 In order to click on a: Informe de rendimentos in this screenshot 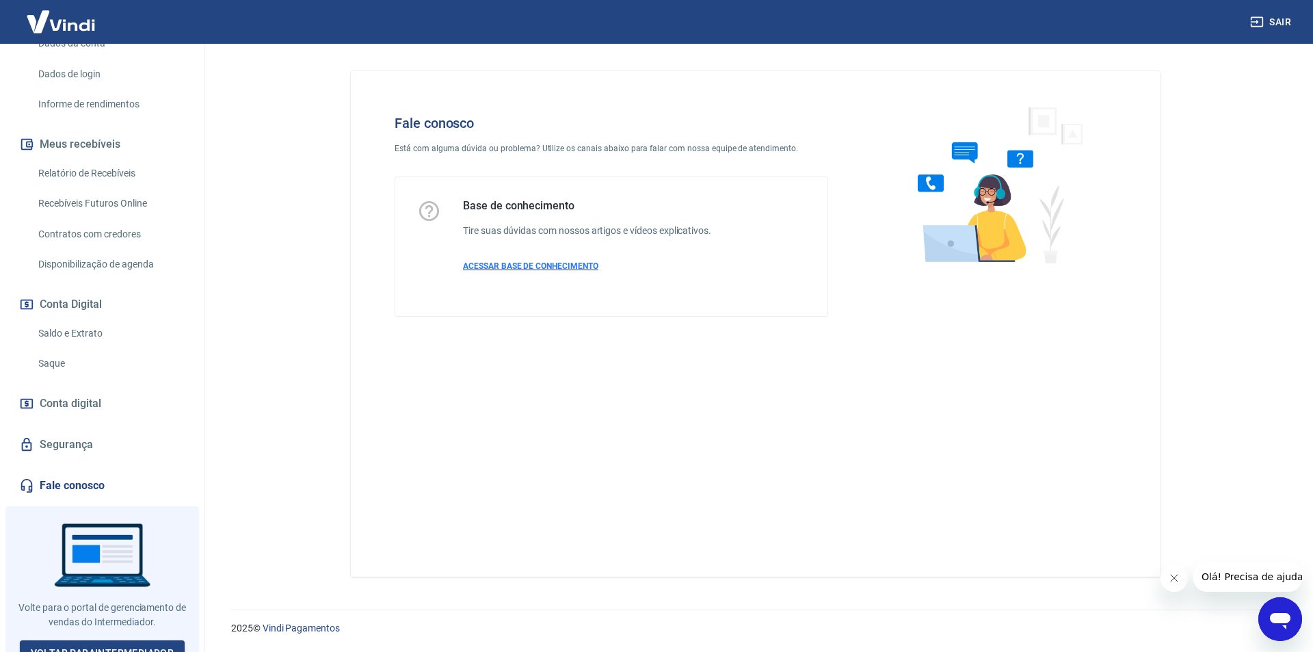, I will do `click(110, 104)`.